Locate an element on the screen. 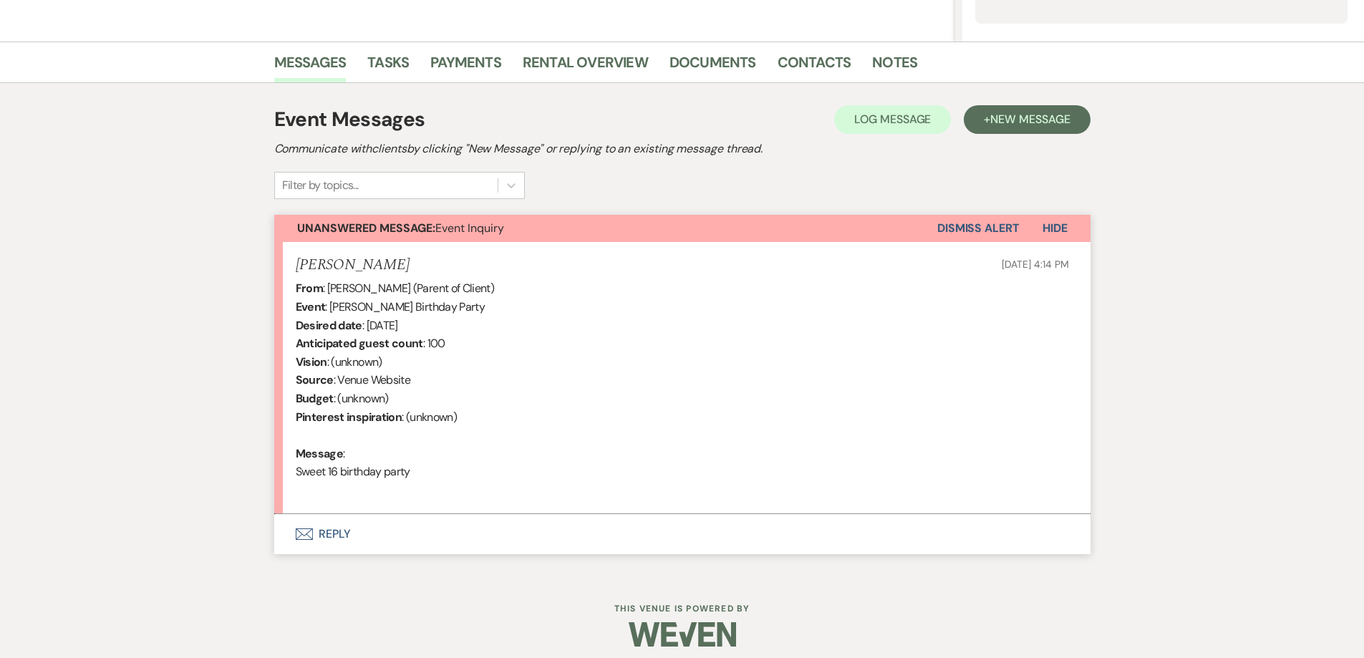  b: Budget is located at coordinates (314, 398).